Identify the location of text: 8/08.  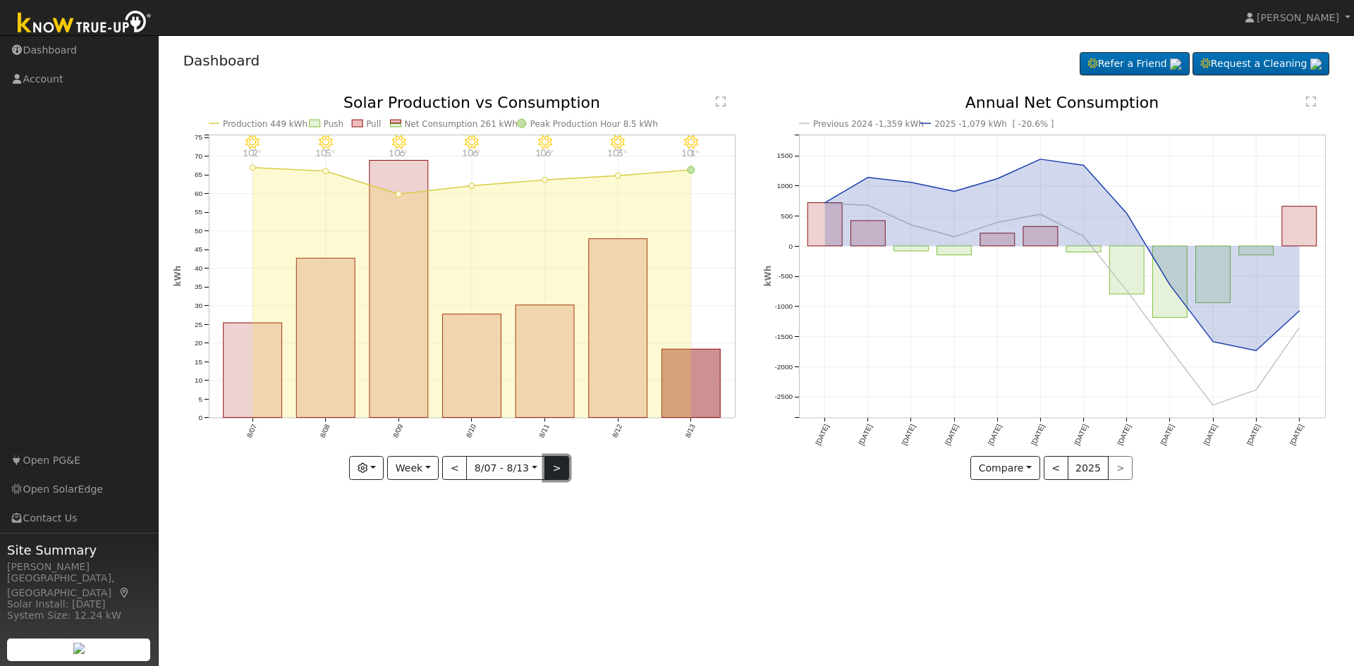
(324, 431).